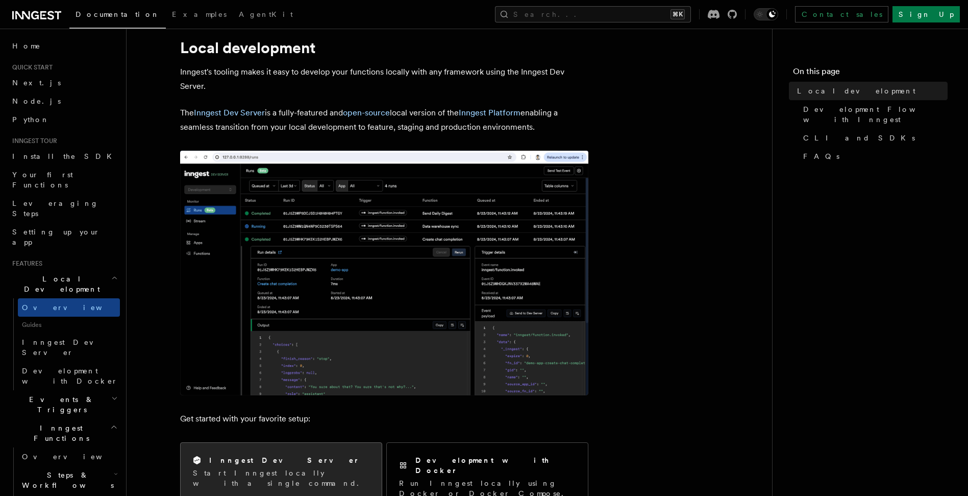 This screenshot has width=968, height=496. Describe the element at coordinates (384, 79) in the screenshot. I see `p: Inngest's tooling makes it easy to develop your functions locally with any framework using the In...` at that location.